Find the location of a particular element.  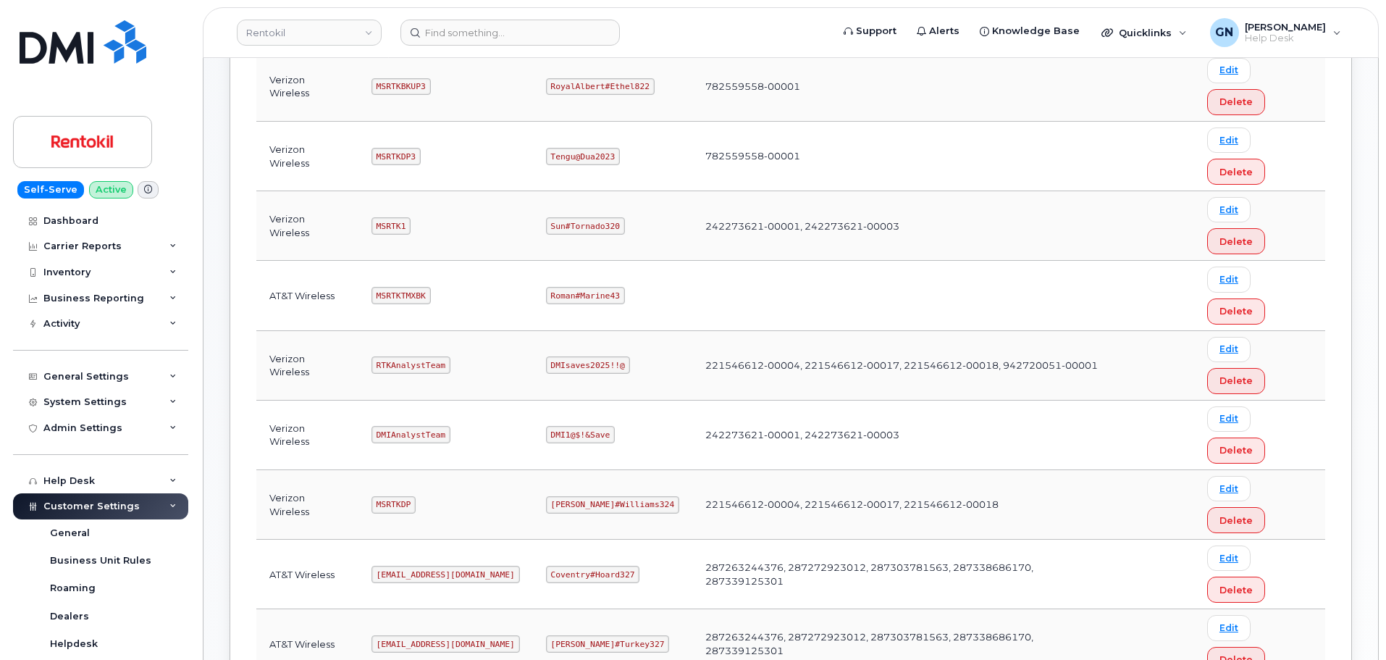

code: MSRTK1 is located at coordinates (391, 226).